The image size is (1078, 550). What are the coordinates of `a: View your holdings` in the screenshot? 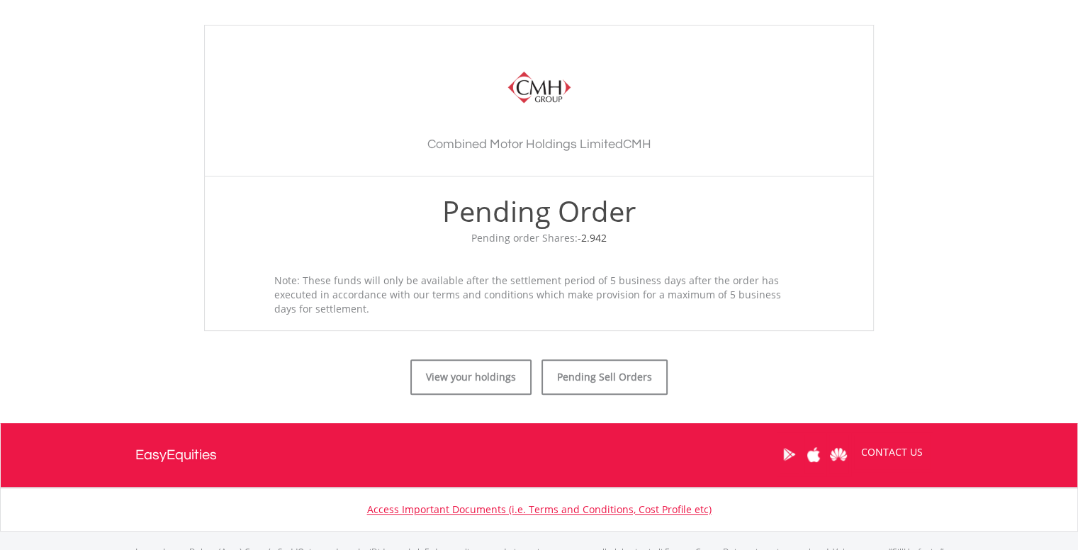 It's located at (471, 377).